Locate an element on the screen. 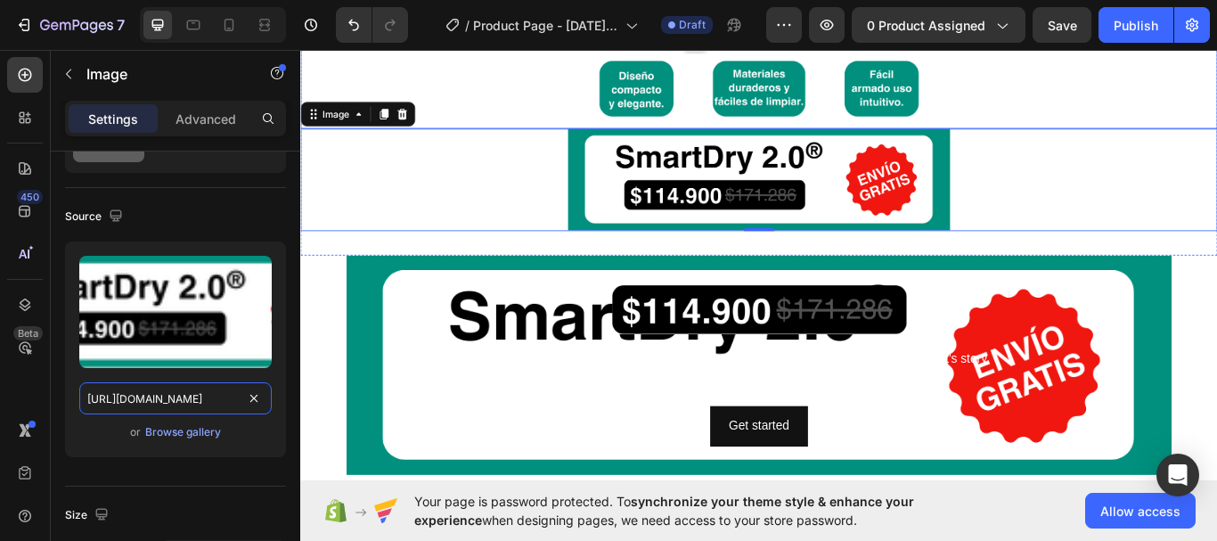  div: Undo/Redo is located at coordinates (371, 25).